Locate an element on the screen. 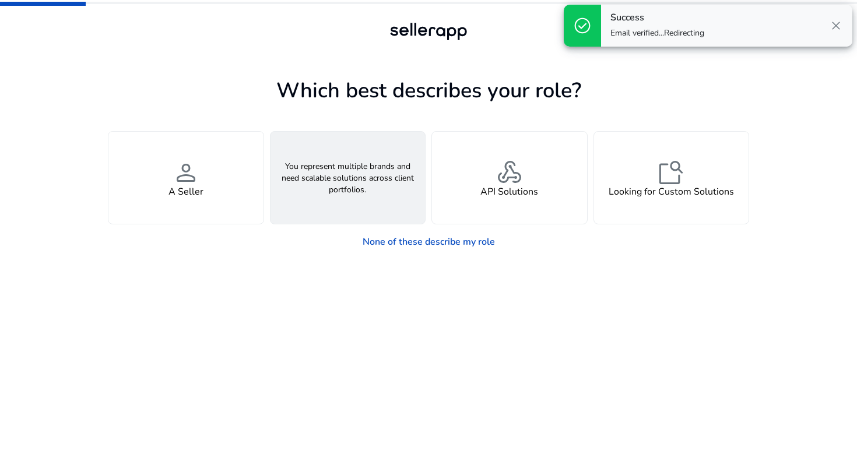 The height and width of the screenshot is (465, 857). span: check_circle is located at coordinates (582, 26).